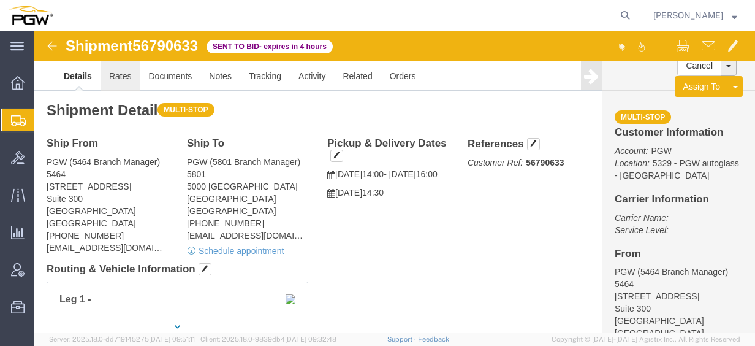 Image resolution: width=755 pixels, height=346 pixels. What do you see at coordinates (433, 339) in the screenshot?
I see `a: Feedback` at bounding box center [433, 339].